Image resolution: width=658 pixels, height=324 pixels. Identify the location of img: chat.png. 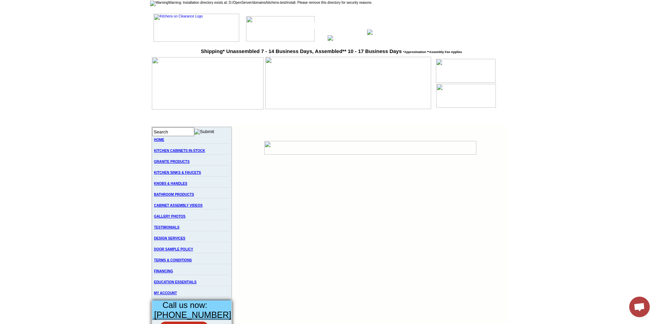
(370, 32).